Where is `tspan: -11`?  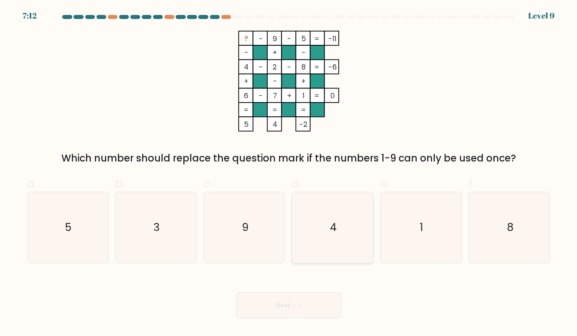 tspan: -11 is located at coordinates (332, 38).